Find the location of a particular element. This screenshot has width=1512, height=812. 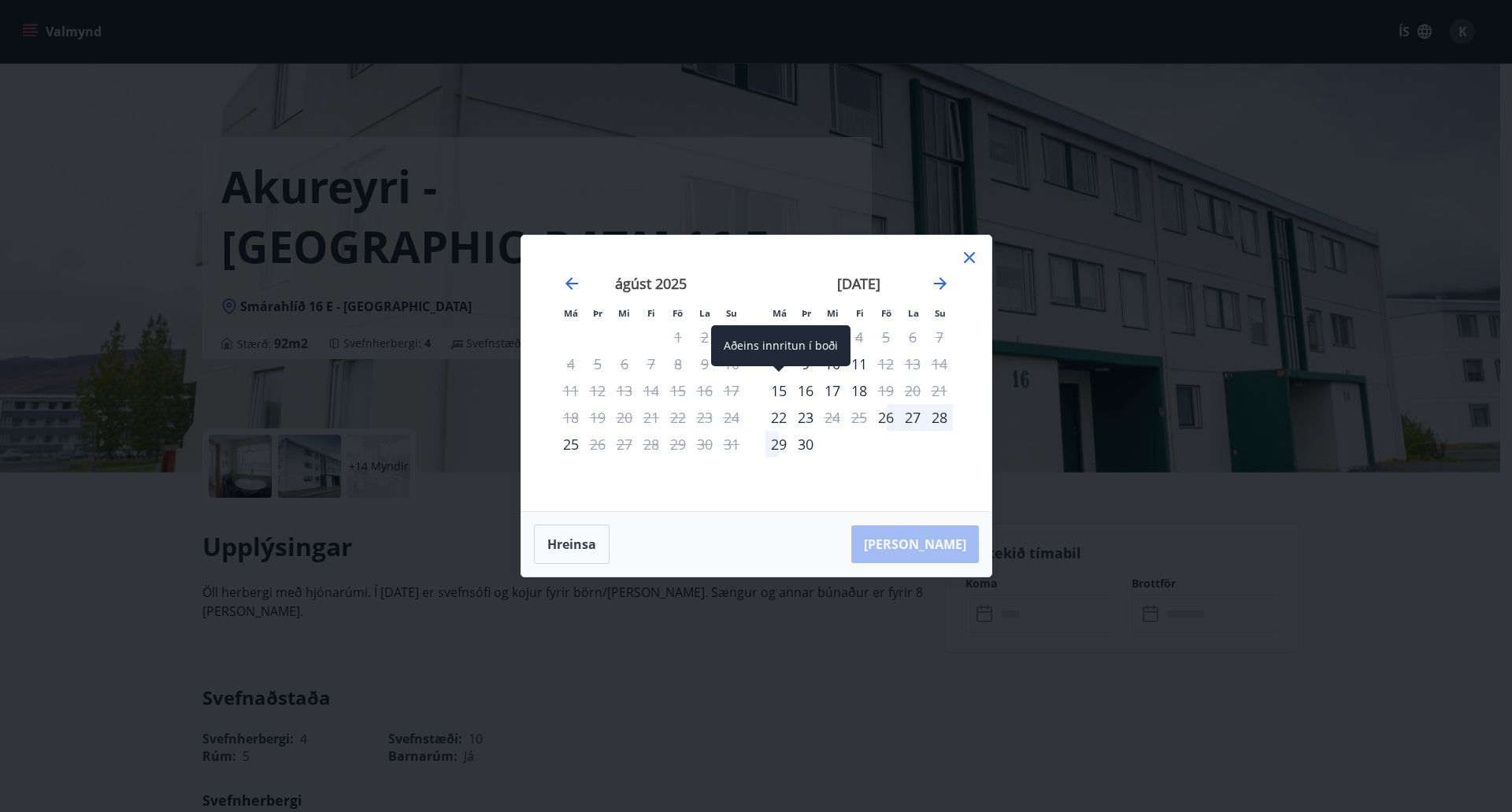

td: Choose föstudagur, 26. september 2025 as your check-in date. It’s available. is located at coordinates (886, 417).